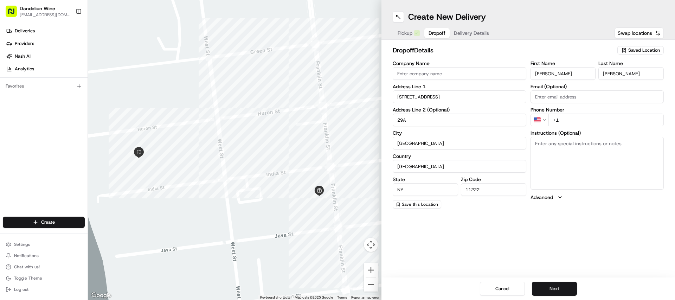 The image size is (675, 300). I want to click on button: Dandelion Wine, so click(37, 8).